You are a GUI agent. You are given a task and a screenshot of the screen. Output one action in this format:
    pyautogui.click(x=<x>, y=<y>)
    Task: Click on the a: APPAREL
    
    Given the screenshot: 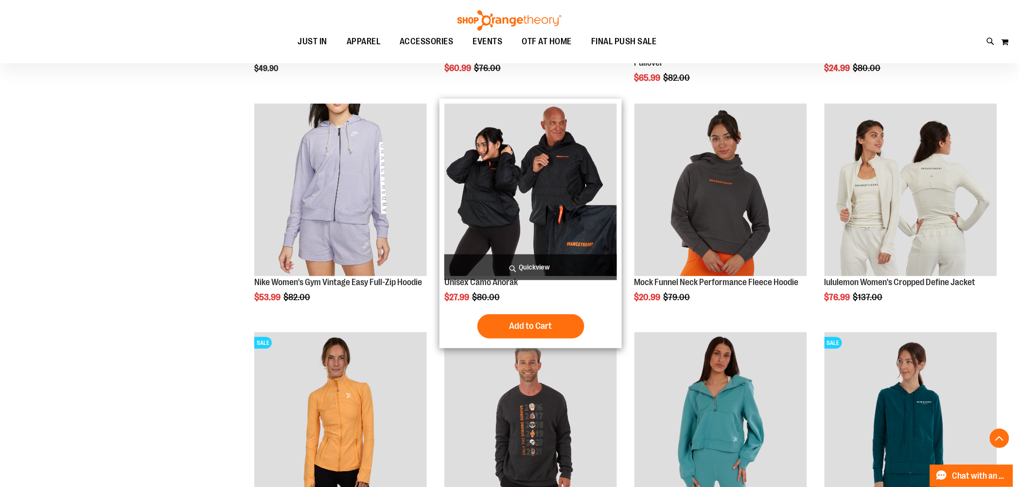 What is the action you would take?
    pyautogui.click(x=364, y=41)
    